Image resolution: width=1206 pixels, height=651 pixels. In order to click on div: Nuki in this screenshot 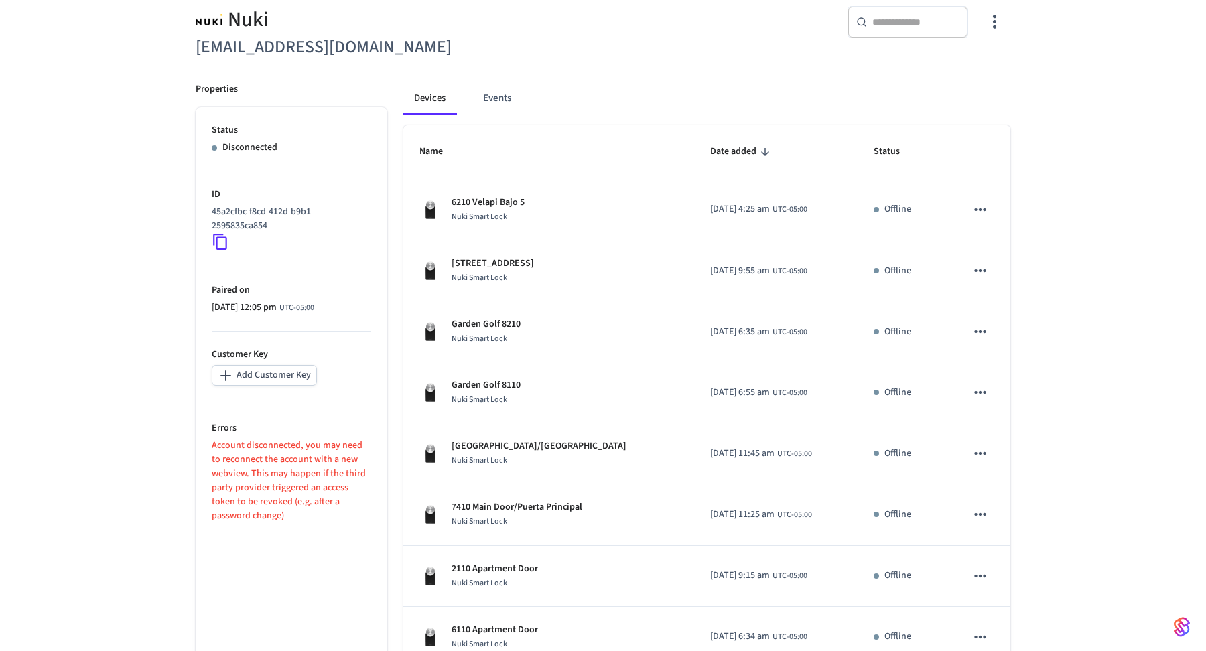, I will do `click(395, 19)`.